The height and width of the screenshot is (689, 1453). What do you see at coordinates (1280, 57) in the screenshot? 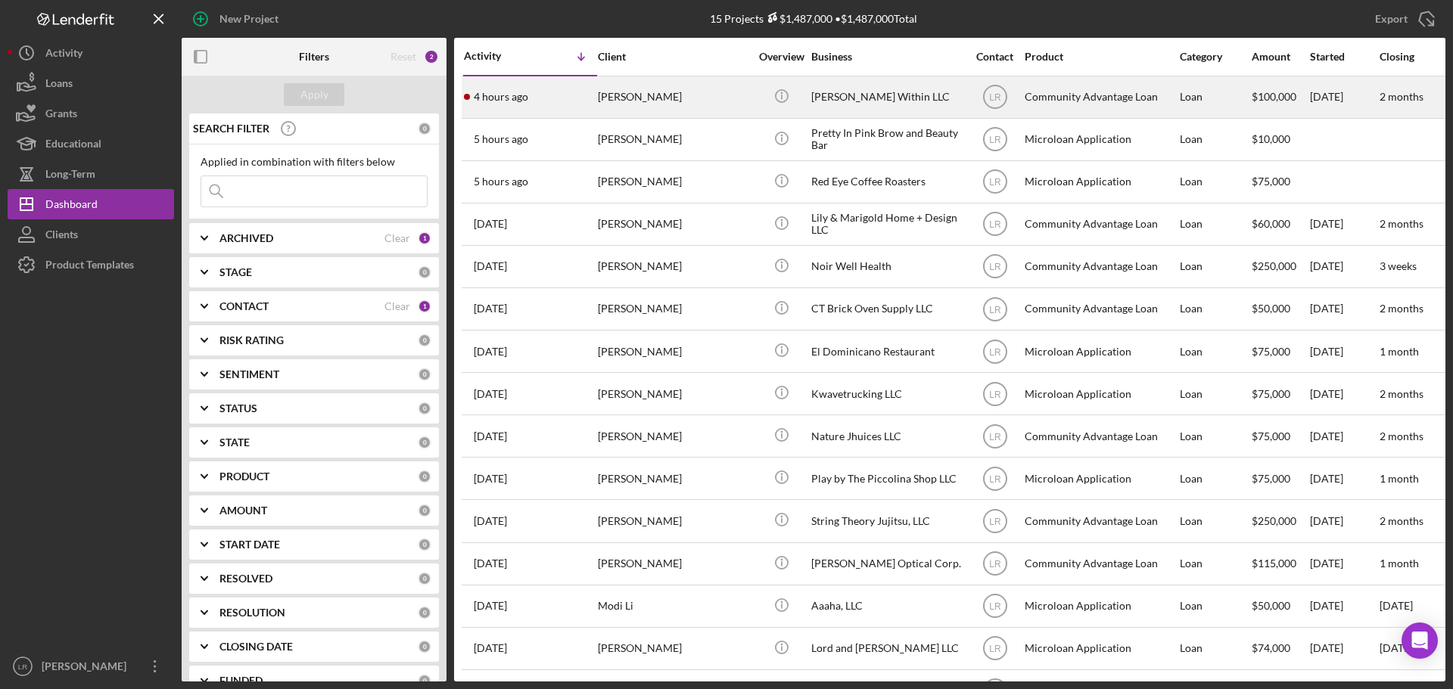
I see `div: Amount` at bounding box center [1280, 57].